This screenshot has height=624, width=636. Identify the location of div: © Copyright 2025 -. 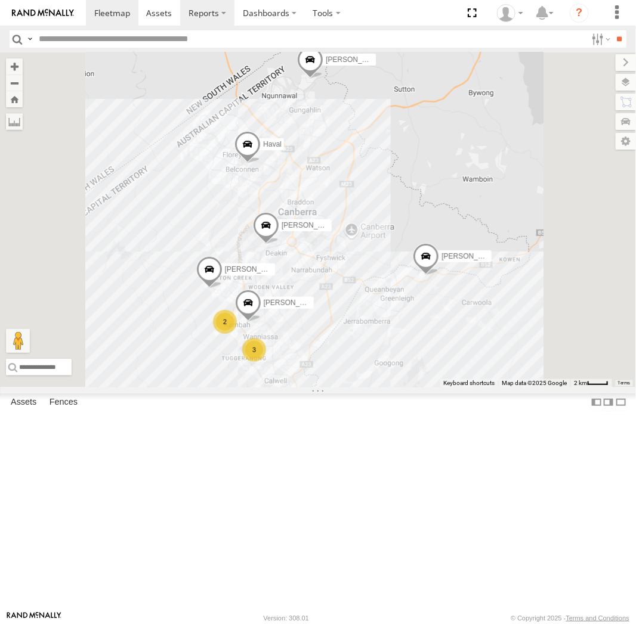
(569, 618).